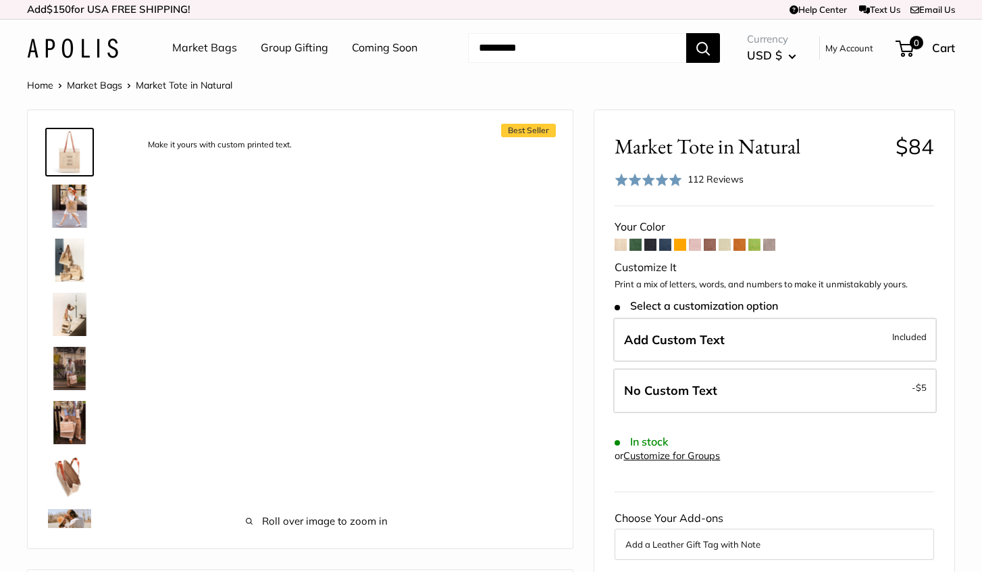 The width and height of the screenshot is (982, 572). Describe the element at coordinates (72, 48) in the screenshot. I see `img: Apolis` at that location.